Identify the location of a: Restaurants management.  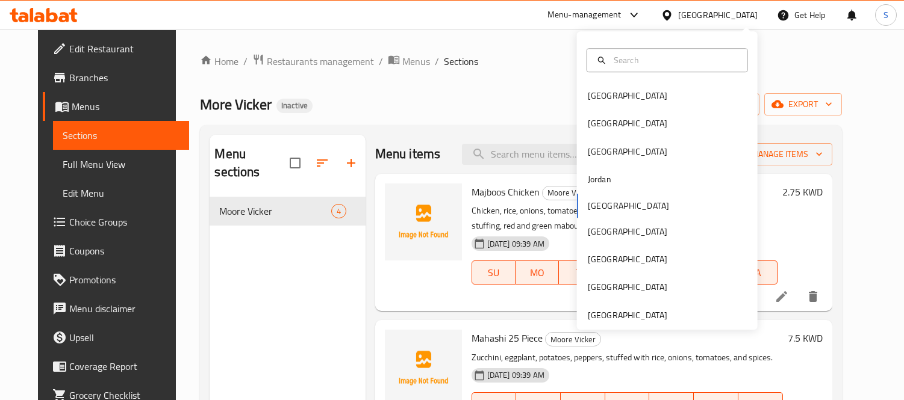
(313, 61).